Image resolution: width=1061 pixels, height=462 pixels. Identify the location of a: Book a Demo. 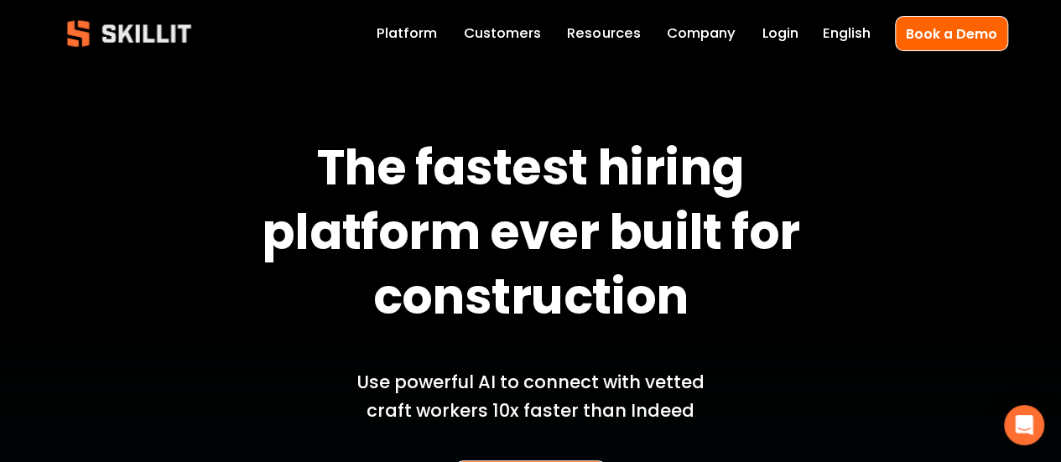
(951, 33).